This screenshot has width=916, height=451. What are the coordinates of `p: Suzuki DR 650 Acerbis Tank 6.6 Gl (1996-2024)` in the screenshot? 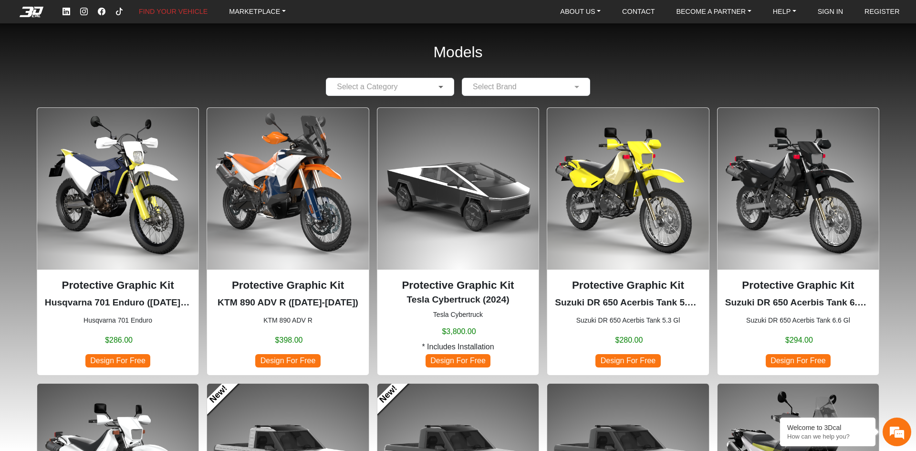 It's located at (798, 302).